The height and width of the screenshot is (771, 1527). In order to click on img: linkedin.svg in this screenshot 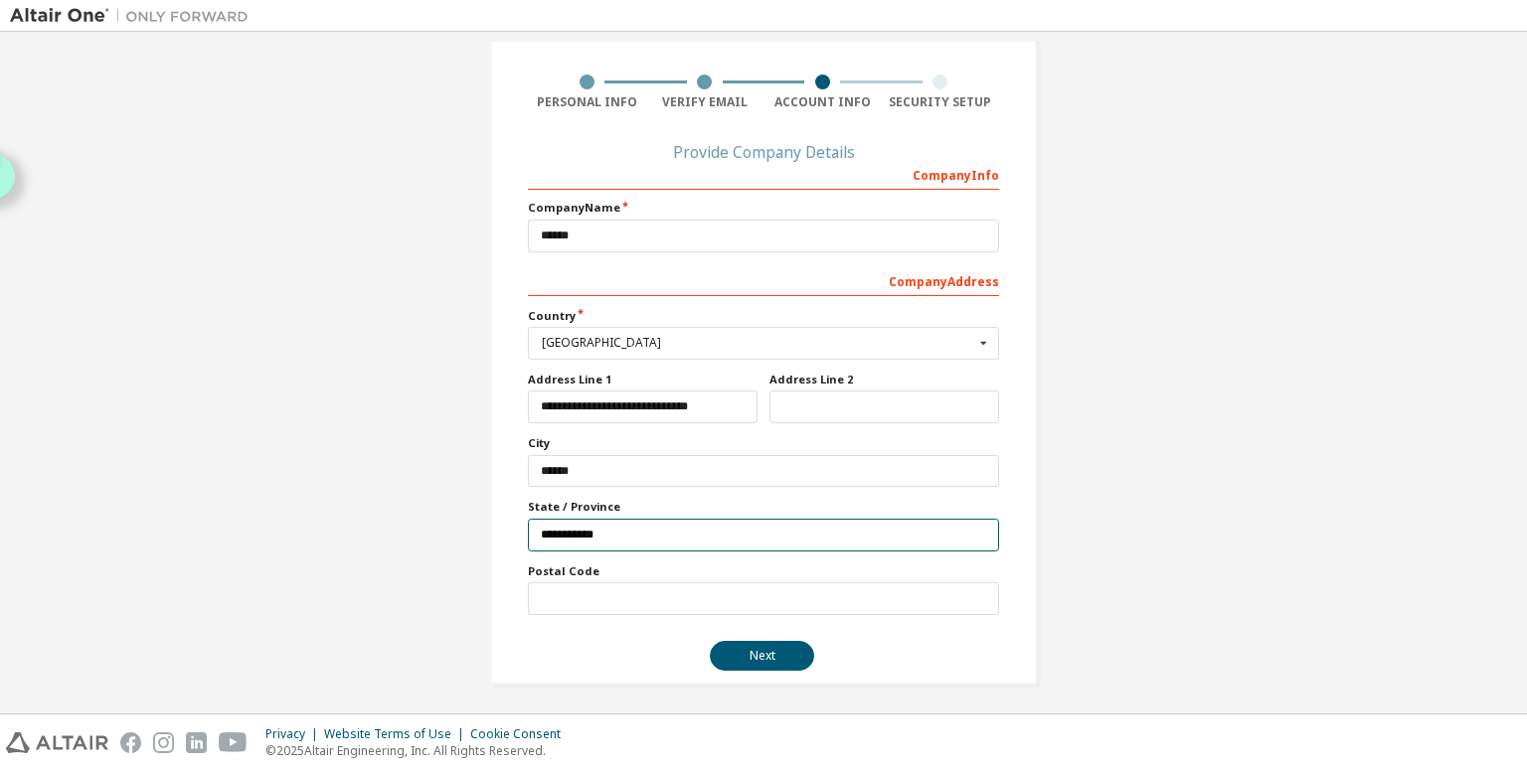, I will do `click(196, 743)`.